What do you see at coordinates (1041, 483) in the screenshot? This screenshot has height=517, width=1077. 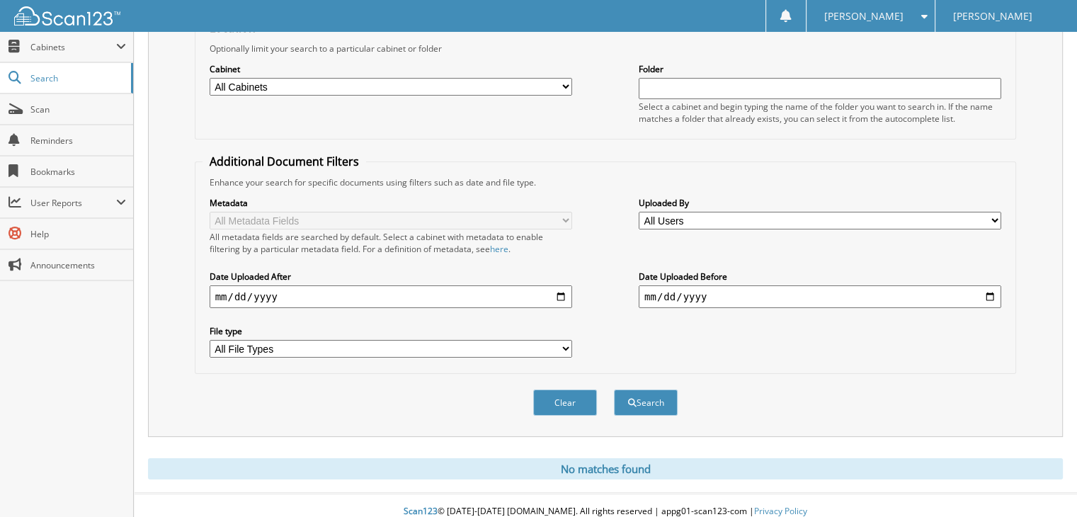 I see `div: Chat Widget` at bounding box center [1041, 483].